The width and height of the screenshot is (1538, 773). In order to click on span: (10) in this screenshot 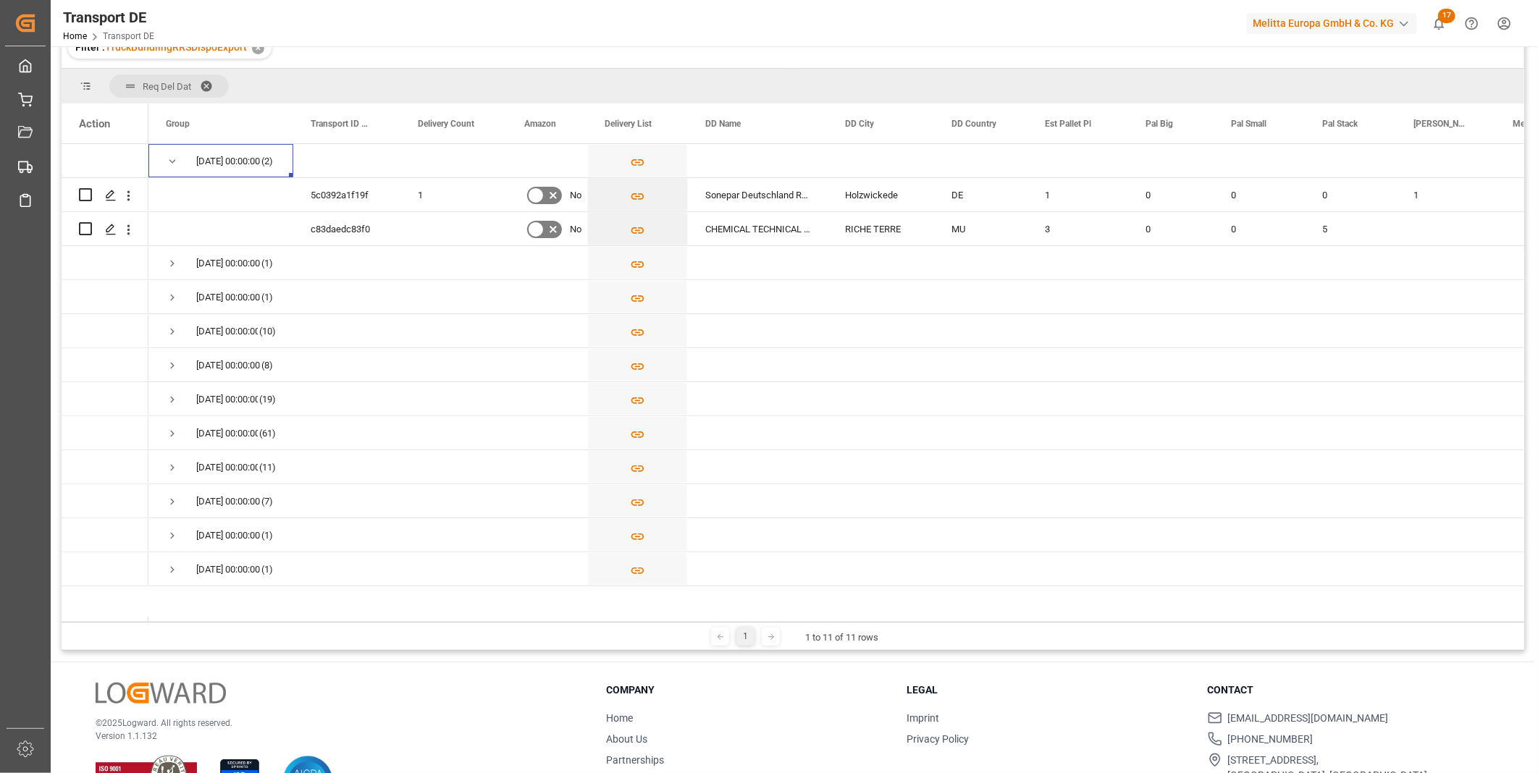, I will do `click(267, 332)`.